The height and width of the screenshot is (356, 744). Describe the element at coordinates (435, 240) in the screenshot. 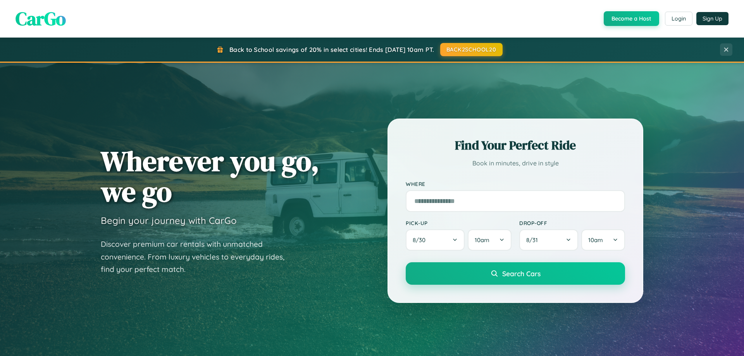

I see `button: 8/30` at that location.